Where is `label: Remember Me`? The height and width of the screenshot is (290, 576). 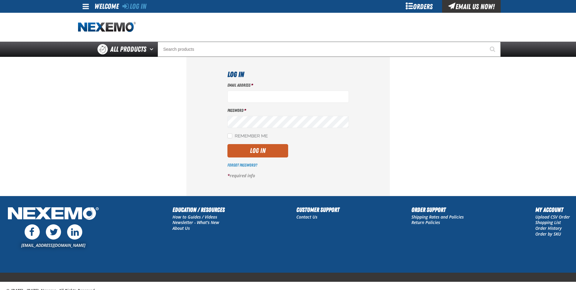 label: Remember Me is located at coordinates (248, 136).